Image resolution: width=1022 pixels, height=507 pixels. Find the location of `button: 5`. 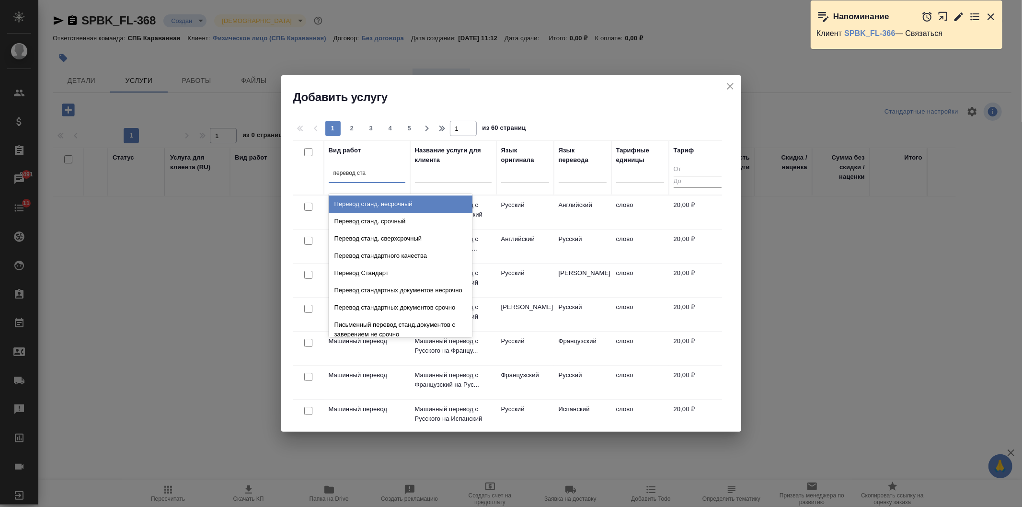

button: 5 is located at coordinates (410, 128).